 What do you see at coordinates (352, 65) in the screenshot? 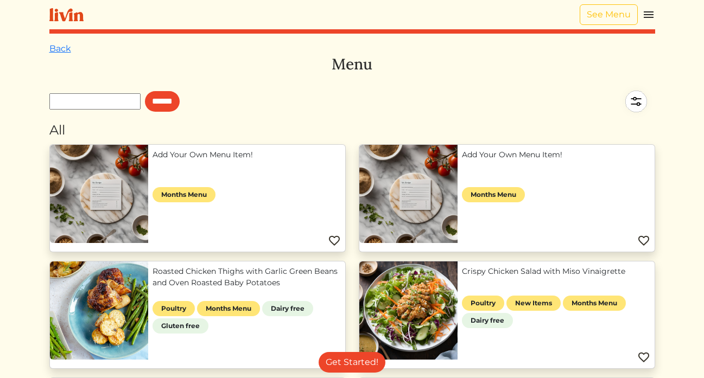
I see `h3: Menu` at bounding box center [352, 65].